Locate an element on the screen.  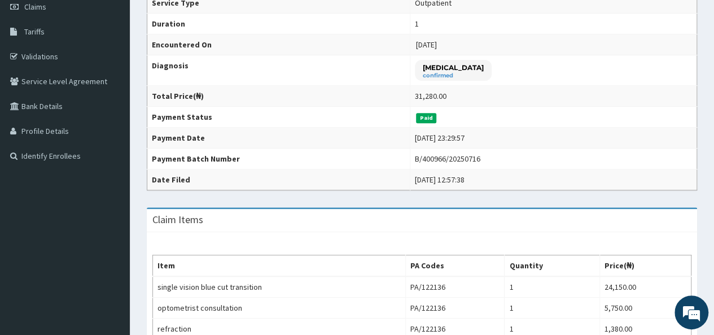
td: optometrist consultation is located at coordinates (280, 308).